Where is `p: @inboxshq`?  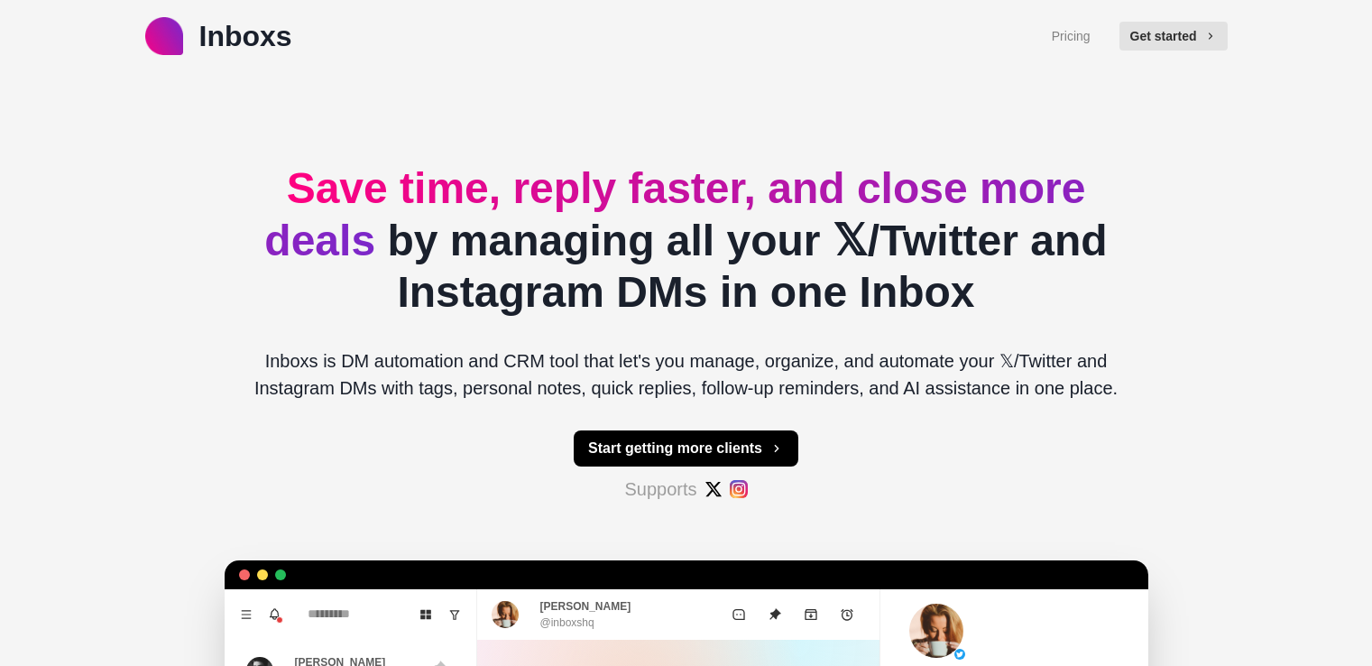 p: @inboxshq is located at coordinates (567, 622).